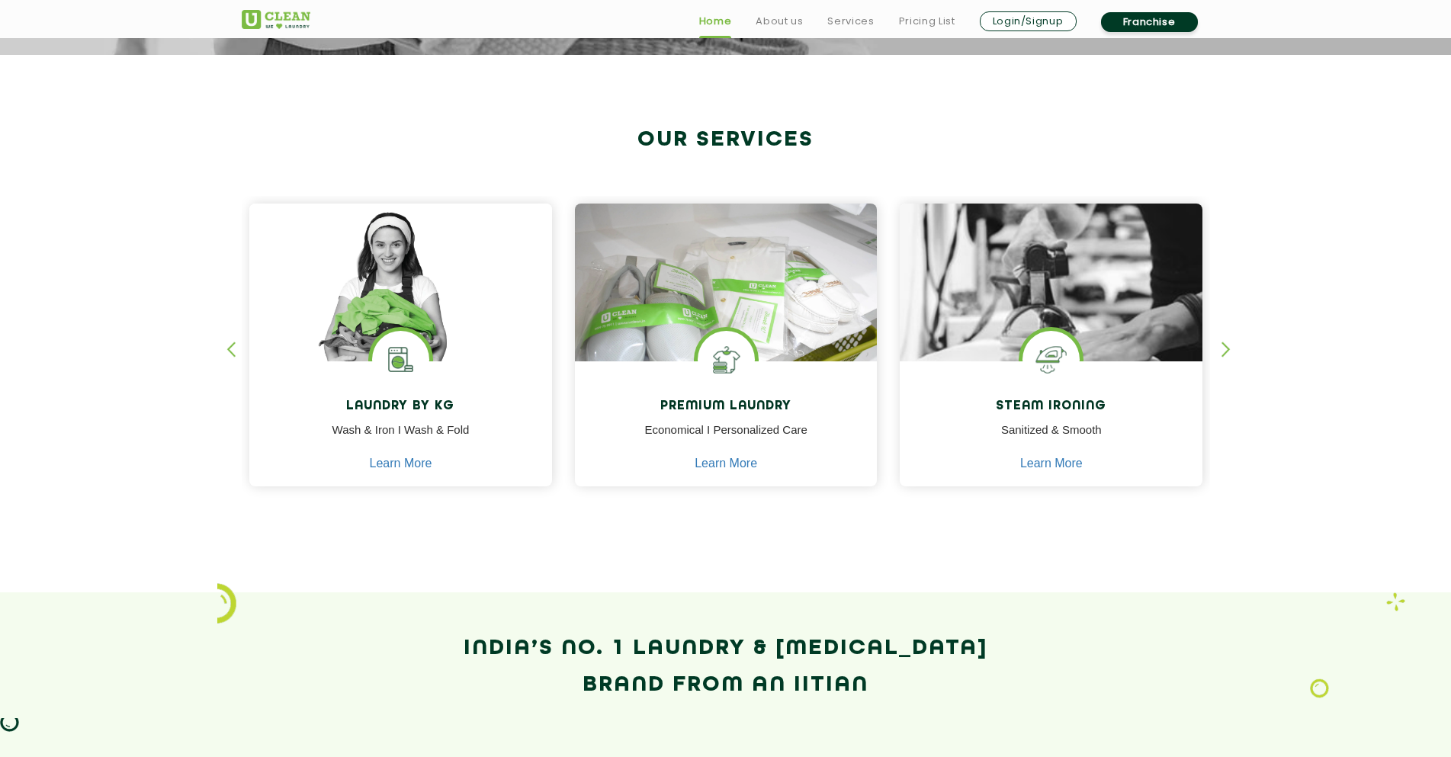 The width and height of the screenshot is (1451, 757). Describe the element at coordinates (726, 406) in the screenshot. I see `h4: Premium Laundry` at that location.